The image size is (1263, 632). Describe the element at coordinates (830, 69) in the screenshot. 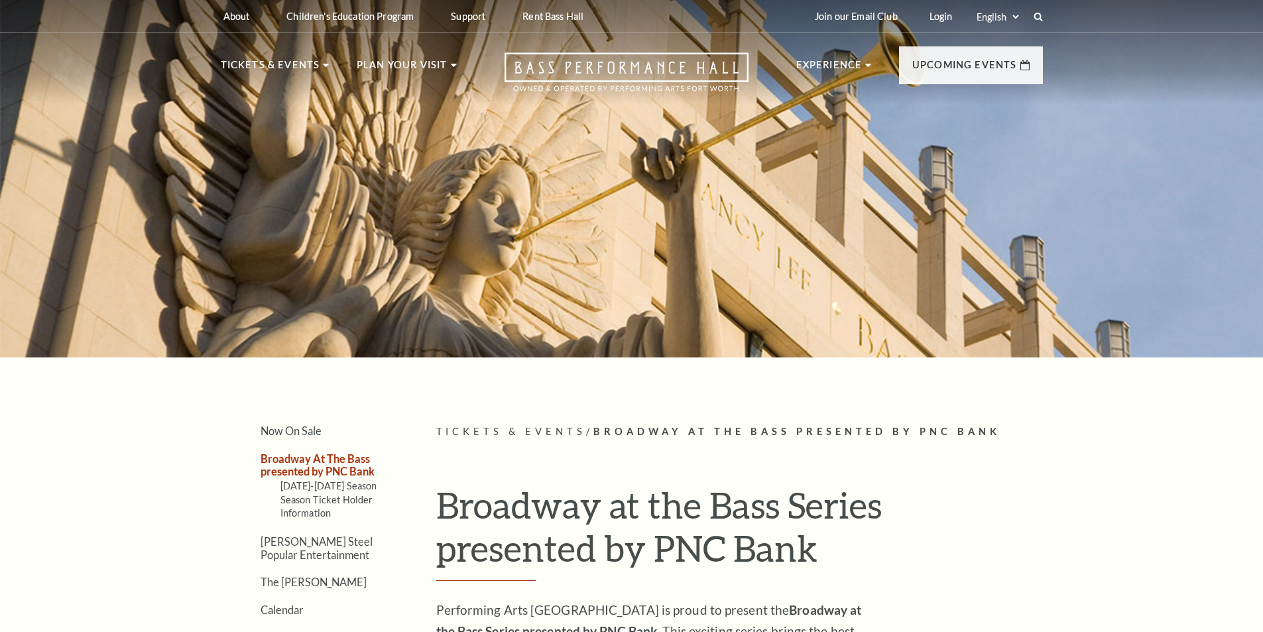

I see `p: Experience` at that location.